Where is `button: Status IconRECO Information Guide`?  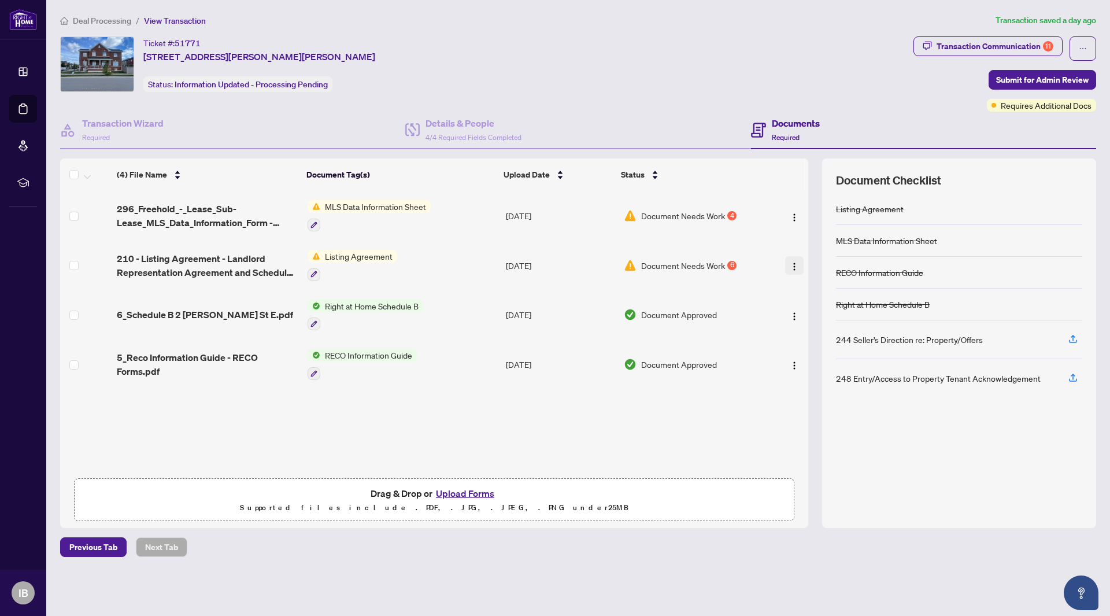 button: Status IconRECO Information Guide is located at coordinates (362, 364).